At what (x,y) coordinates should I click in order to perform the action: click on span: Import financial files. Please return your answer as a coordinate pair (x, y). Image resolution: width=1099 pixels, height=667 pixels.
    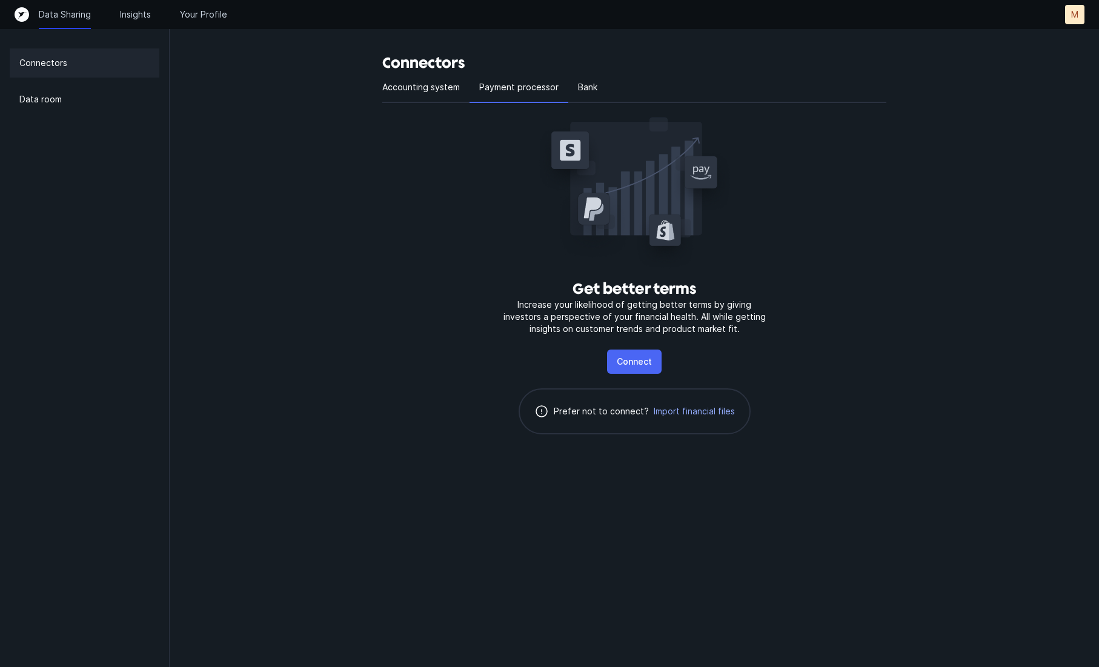
    Looking at the image, I should click on (694, 411).